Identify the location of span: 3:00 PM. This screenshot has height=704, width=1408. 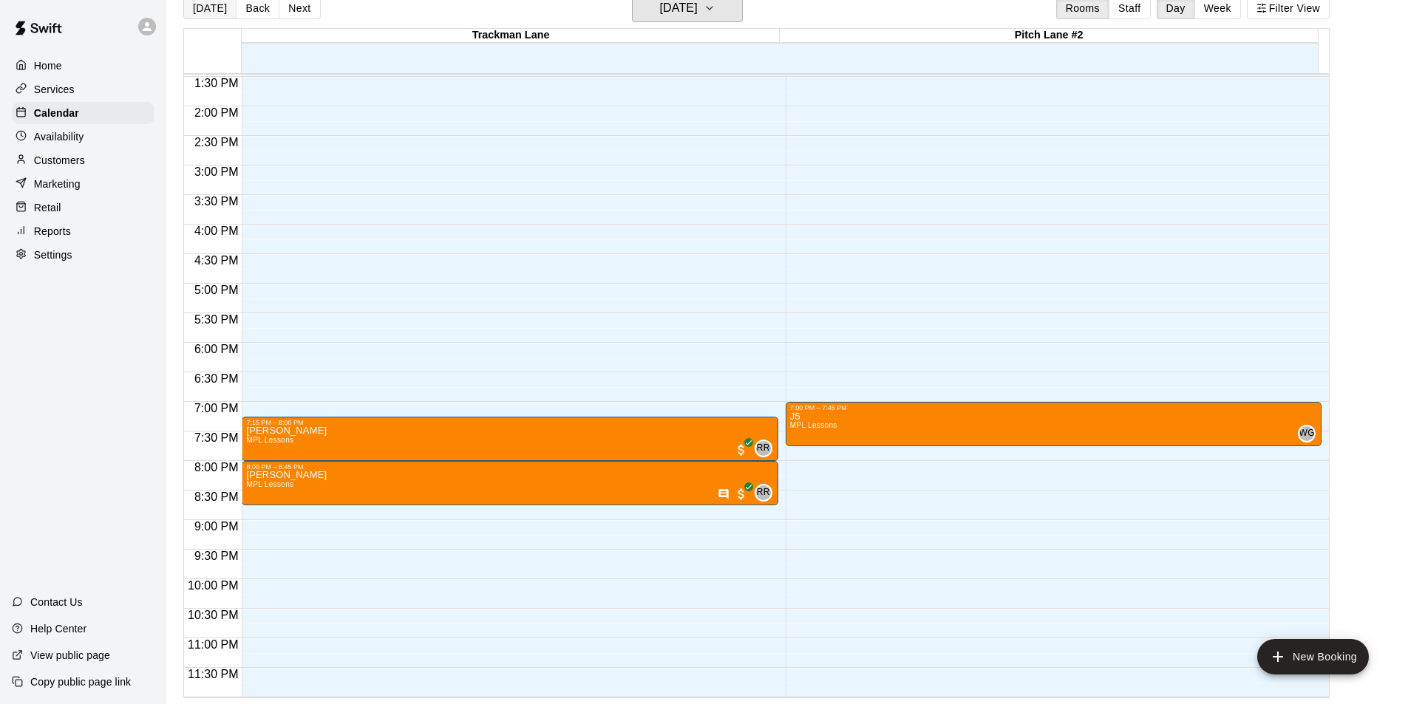
(217, 171).